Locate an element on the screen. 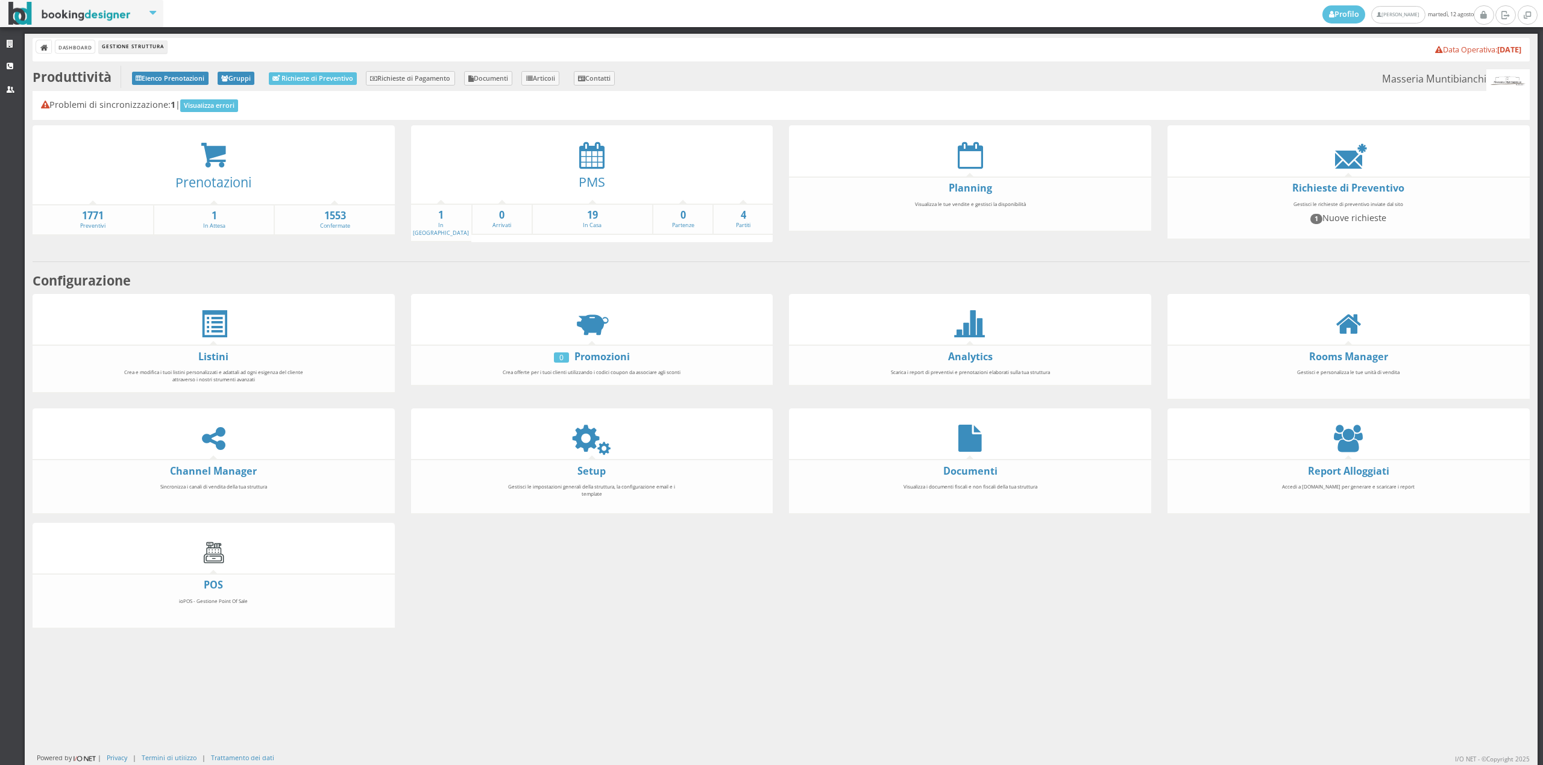  a: 19In Casa is located at coordinates (592, 219).